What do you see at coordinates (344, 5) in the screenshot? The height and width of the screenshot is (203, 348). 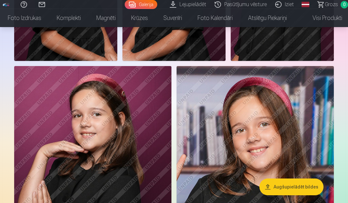 I see `span: 0` at bounding box center [344, 5].